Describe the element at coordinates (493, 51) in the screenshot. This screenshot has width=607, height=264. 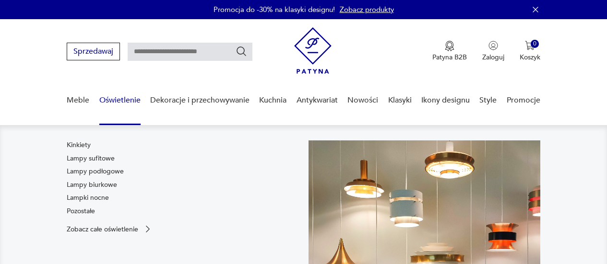
I see `button: Zaloguj` at that location.